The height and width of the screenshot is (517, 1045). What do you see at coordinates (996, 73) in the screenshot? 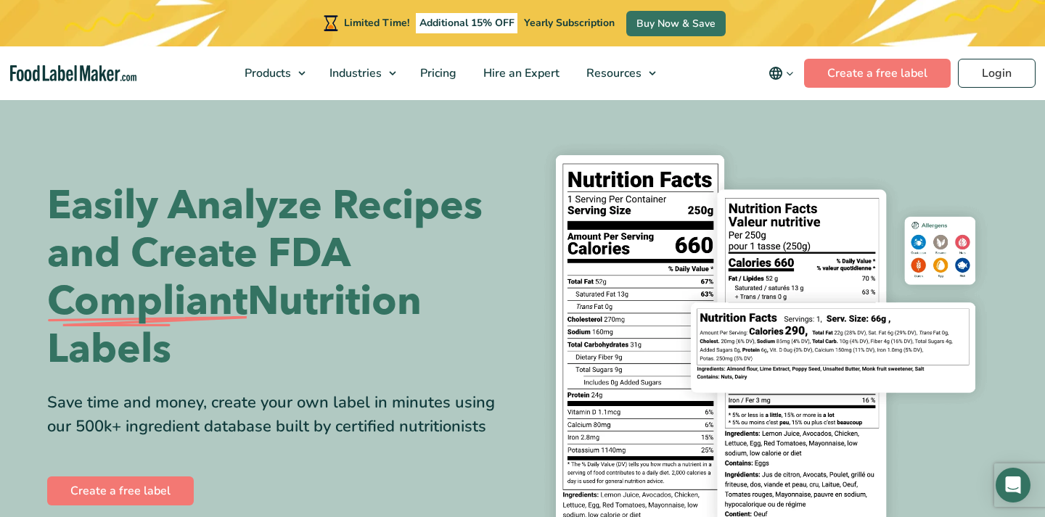
I see `a: Login` at bounding box center [996, 73].